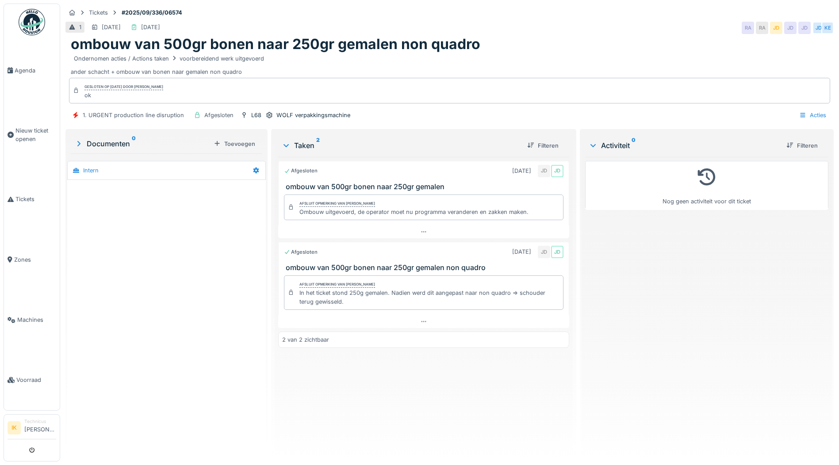 This screenshot has width=839, height=465. Describe the element at coordinates (32, 260) in the screenshot. I see `a: Zones` at that location.